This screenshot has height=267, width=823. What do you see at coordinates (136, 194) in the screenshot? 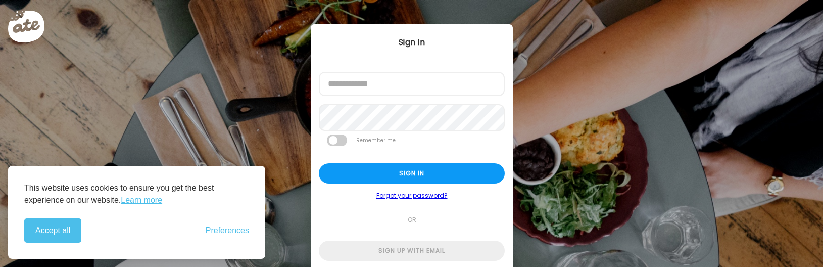
I see `p: This website uses cookies to ensure you get the best experience on our website.` at bounding box center [136, 194].